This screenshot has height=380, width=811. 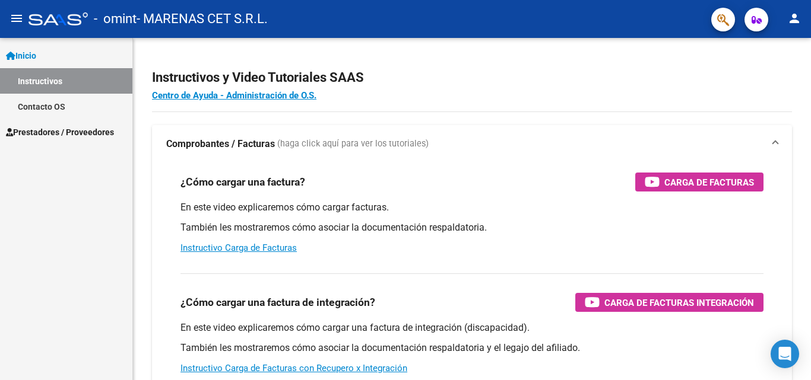 I want to click on span: Carga de Facturas, so click(x=709, y=182).